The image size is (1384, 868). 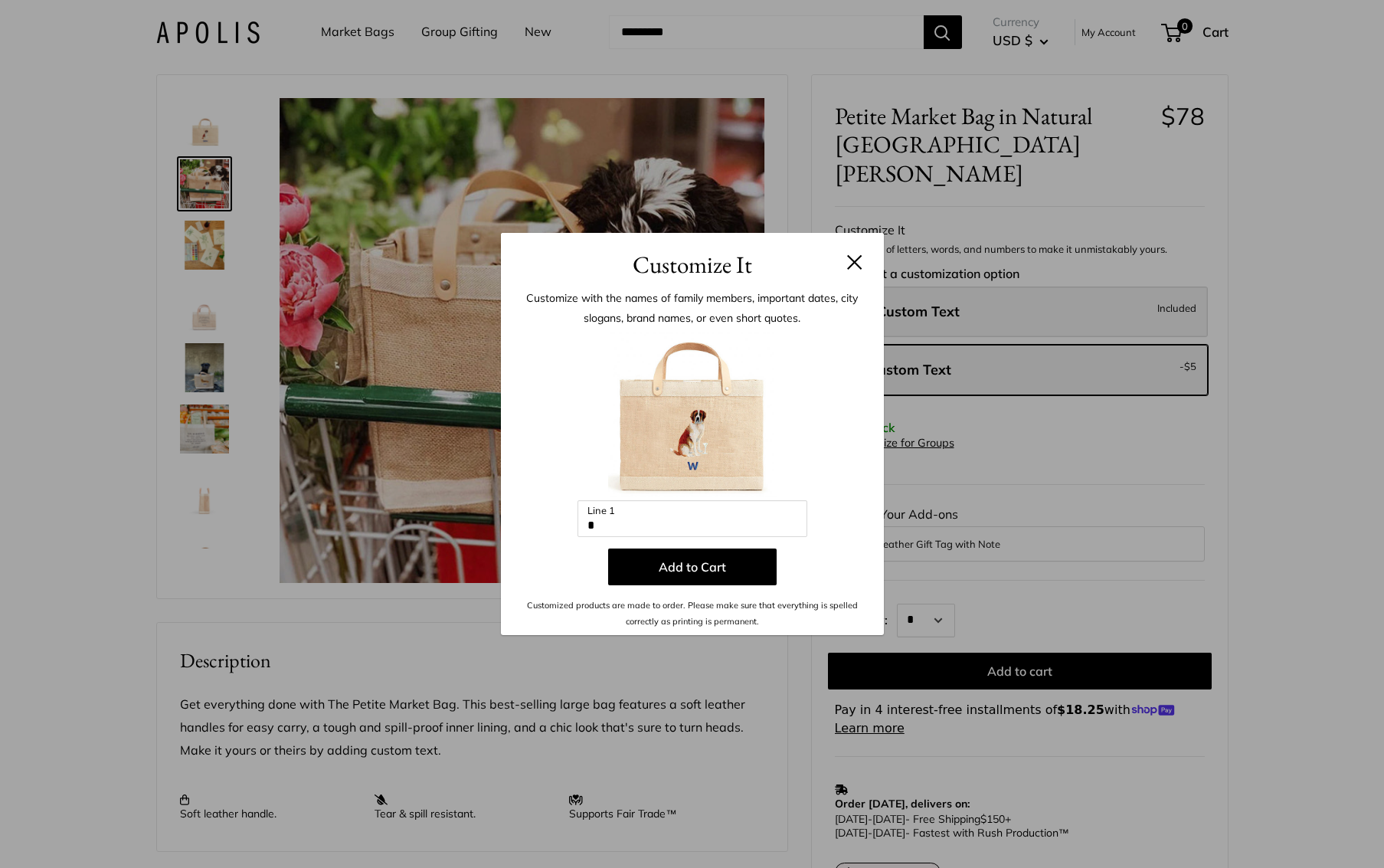 What do you see at coordinates (693, 264) in the screenshot?
I see `h3: Customize It` at bounding box center [693, 264].